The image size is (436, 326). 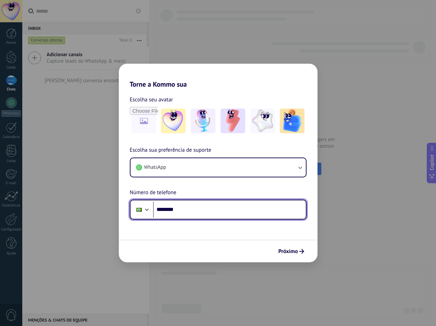 I want to click on span: Próximo, so click(x=288, y=251).